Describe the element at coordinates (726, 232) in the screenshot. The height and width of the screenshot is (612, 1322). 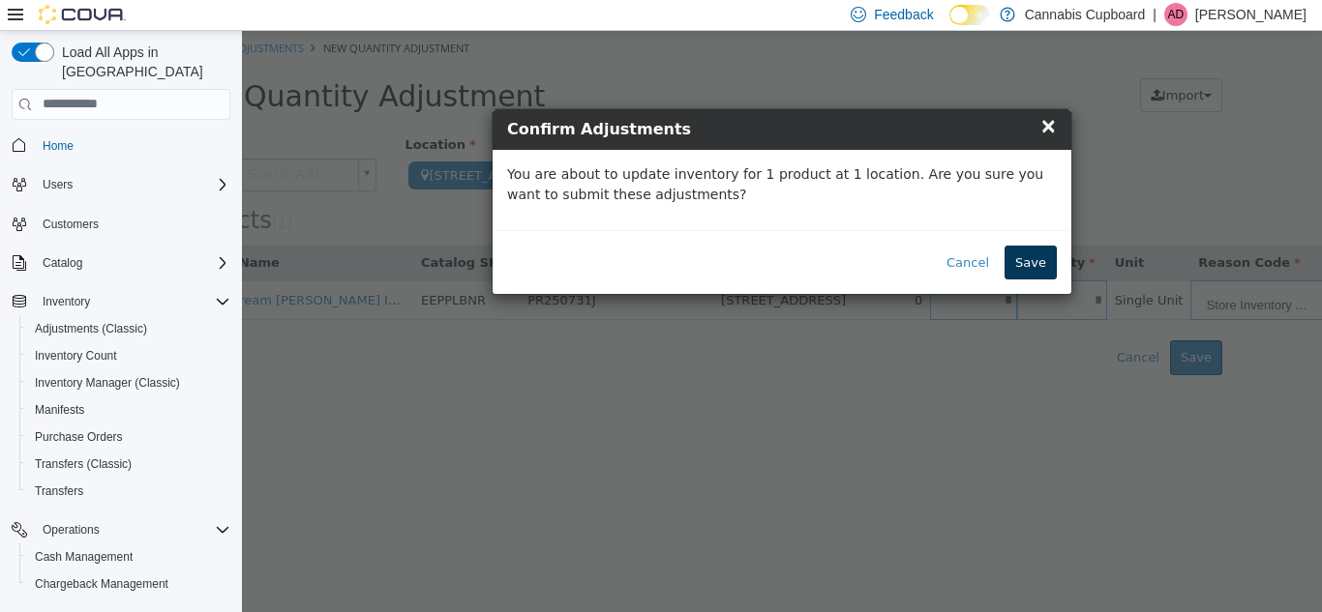
I see `button: Cancel` at that location.